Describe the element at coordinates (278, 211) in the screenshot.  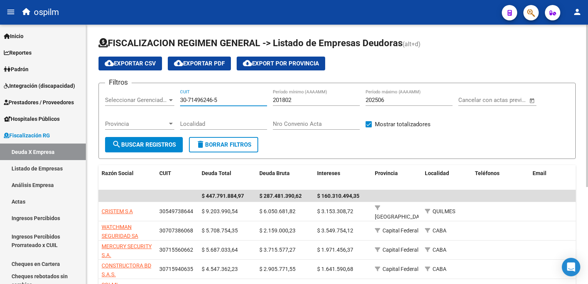
I see `span: $ 6.050.681,82` at that location.